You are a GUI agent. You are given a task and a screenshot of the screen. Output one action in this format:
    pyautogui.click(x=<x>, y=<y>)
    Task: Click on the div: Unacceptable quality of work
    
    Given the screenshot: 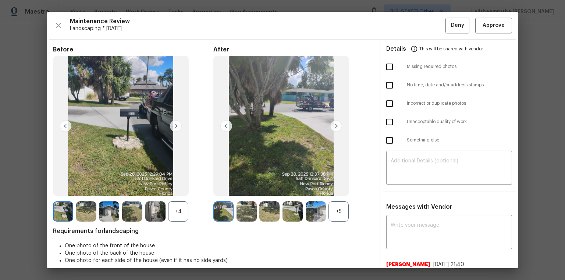 What is the action you would take?
    pyautogui.click(x=449, y=122)
    